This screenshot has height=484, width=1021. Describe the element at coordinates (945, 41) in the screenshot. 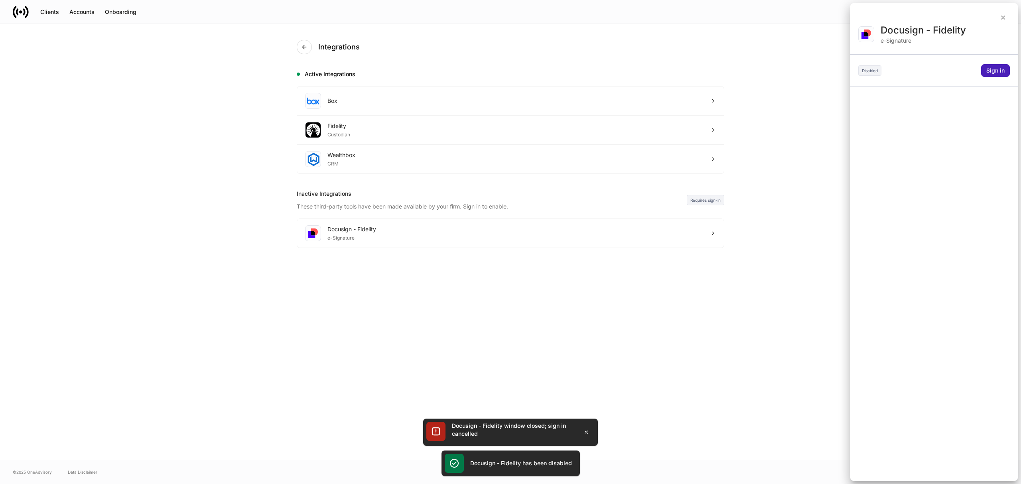

I see `div: e-Signature` at that location.